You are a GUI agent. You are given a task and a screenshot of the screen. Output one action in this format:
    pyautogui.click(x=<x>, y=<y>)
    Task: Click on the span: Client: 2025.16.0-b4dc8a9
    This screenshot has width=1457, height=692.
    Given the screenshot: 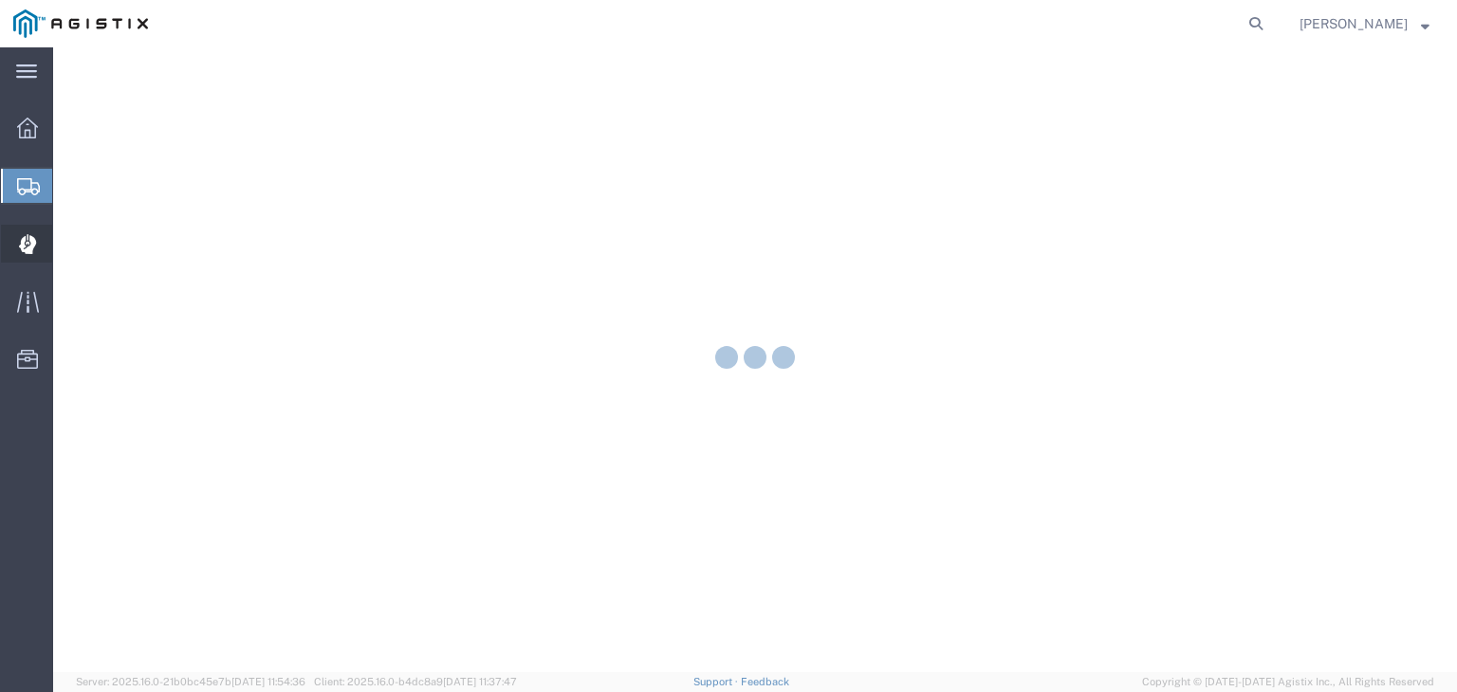 What is the action you would take?
    pyautogui.click(x=415, y=682)
    